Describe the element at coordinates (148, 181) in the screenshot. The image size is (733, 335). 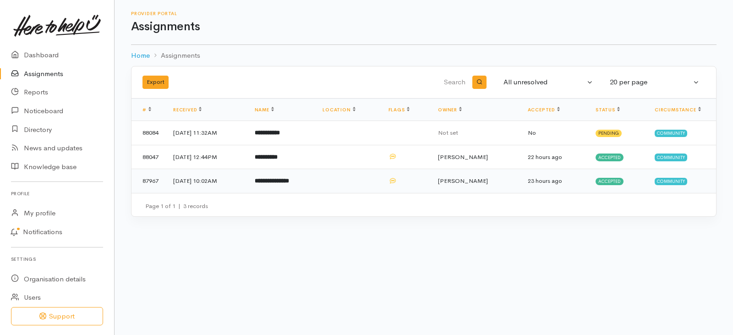
I see `td: 87967` at that location.